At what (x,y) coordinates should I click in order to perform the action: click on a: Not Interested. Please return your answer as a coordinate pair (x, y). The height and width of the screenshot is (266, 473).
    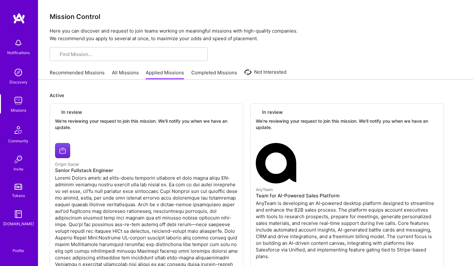
    Looking at the image, I should click on (265, 74).